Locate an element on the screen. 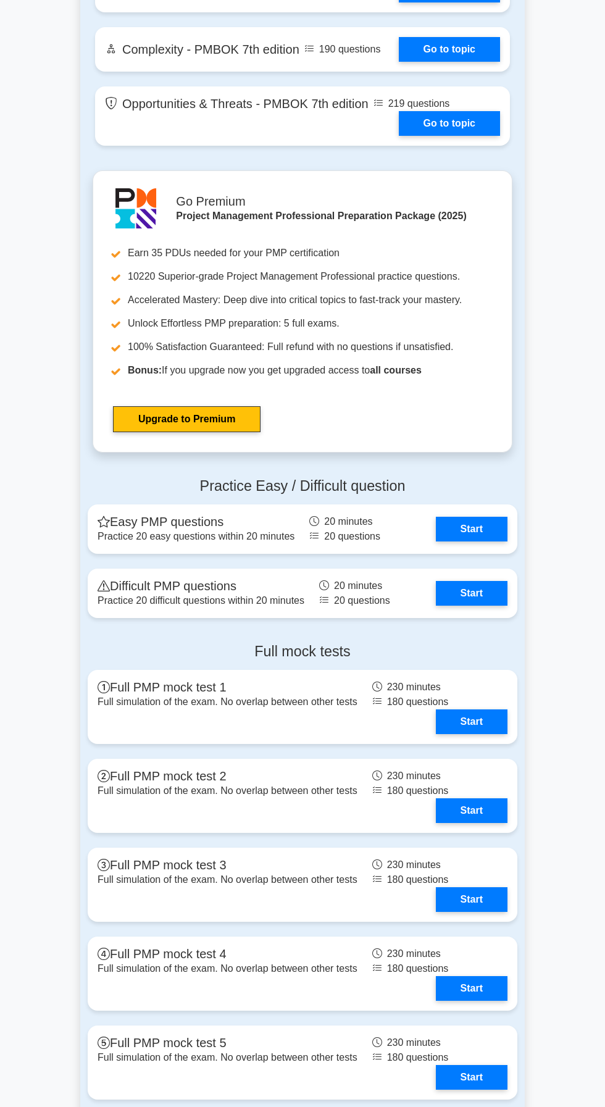  h4: Practice Easy / Difficult question is located at coordinates (302, 486).